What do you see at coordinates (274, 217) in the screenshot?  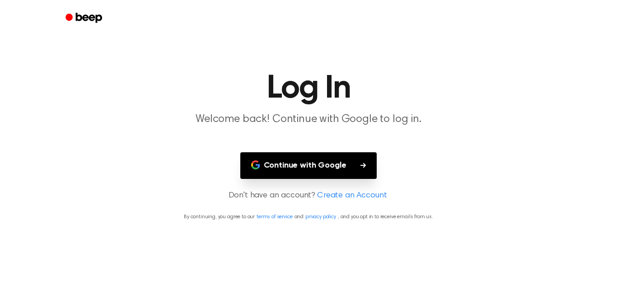 I see `a: terms of service` at bounding box center [274, 217].